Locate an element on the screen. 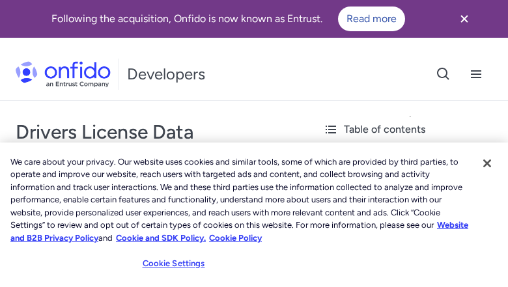  button: Cookie Settings is located at coordinates (173, 264).